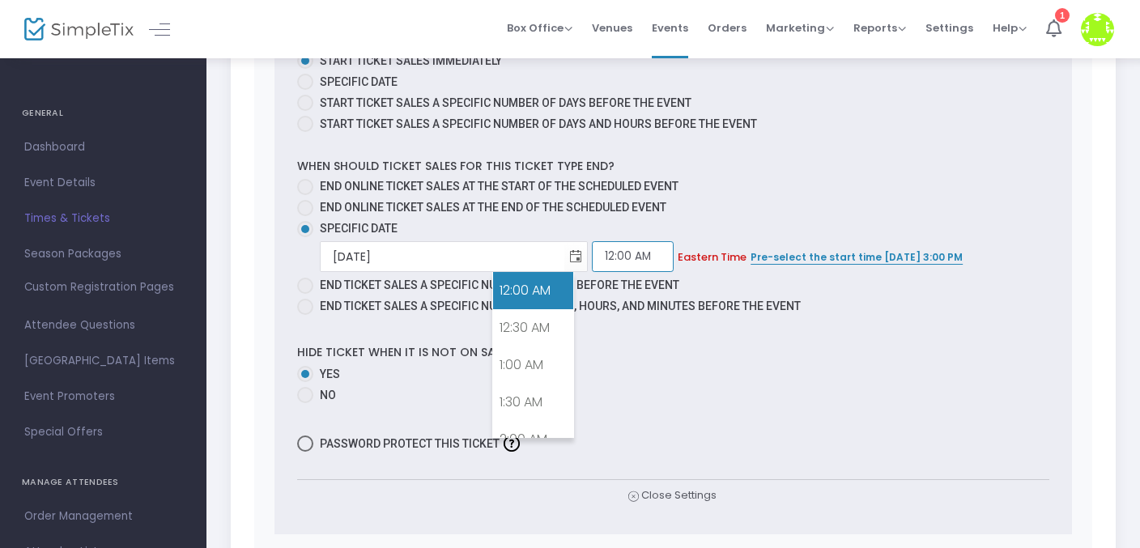  I want to click on span: Events, so click(670, 28).